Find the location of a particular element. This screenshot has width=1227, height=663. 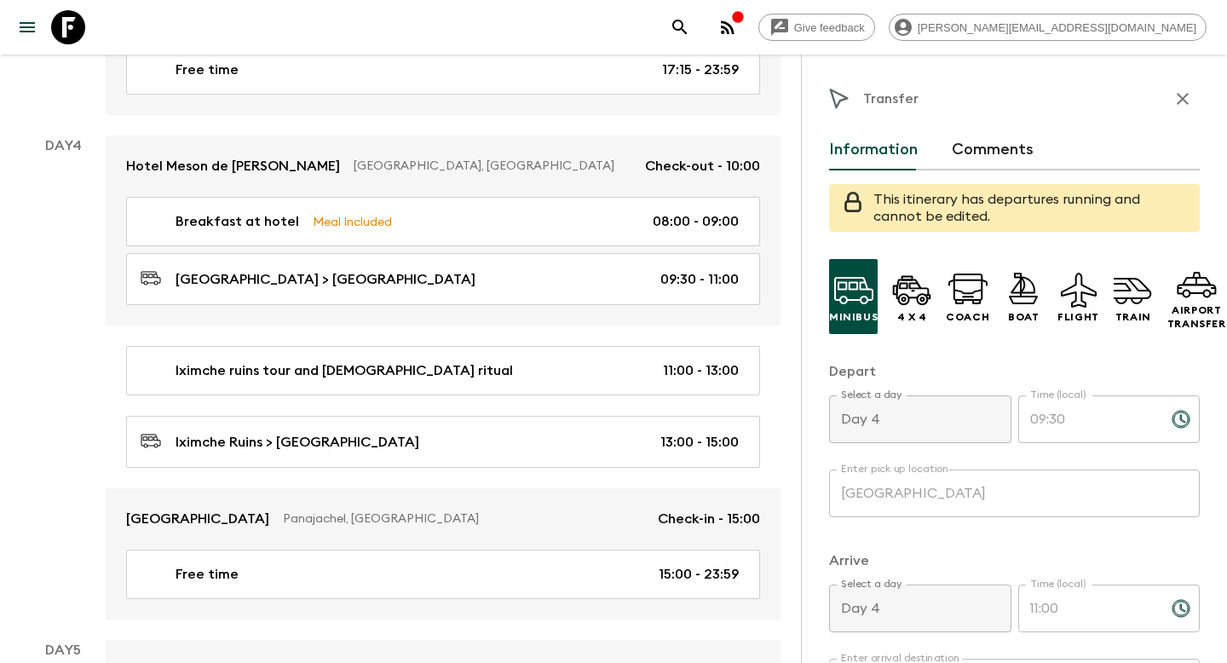

p: Boat is located at coordinates (1023, 317).